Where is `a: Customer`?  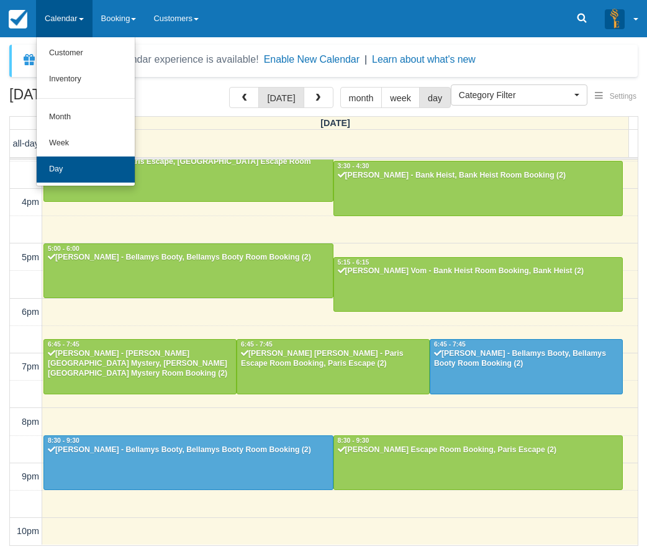
a: Customer is located at coordinates (86, 53).